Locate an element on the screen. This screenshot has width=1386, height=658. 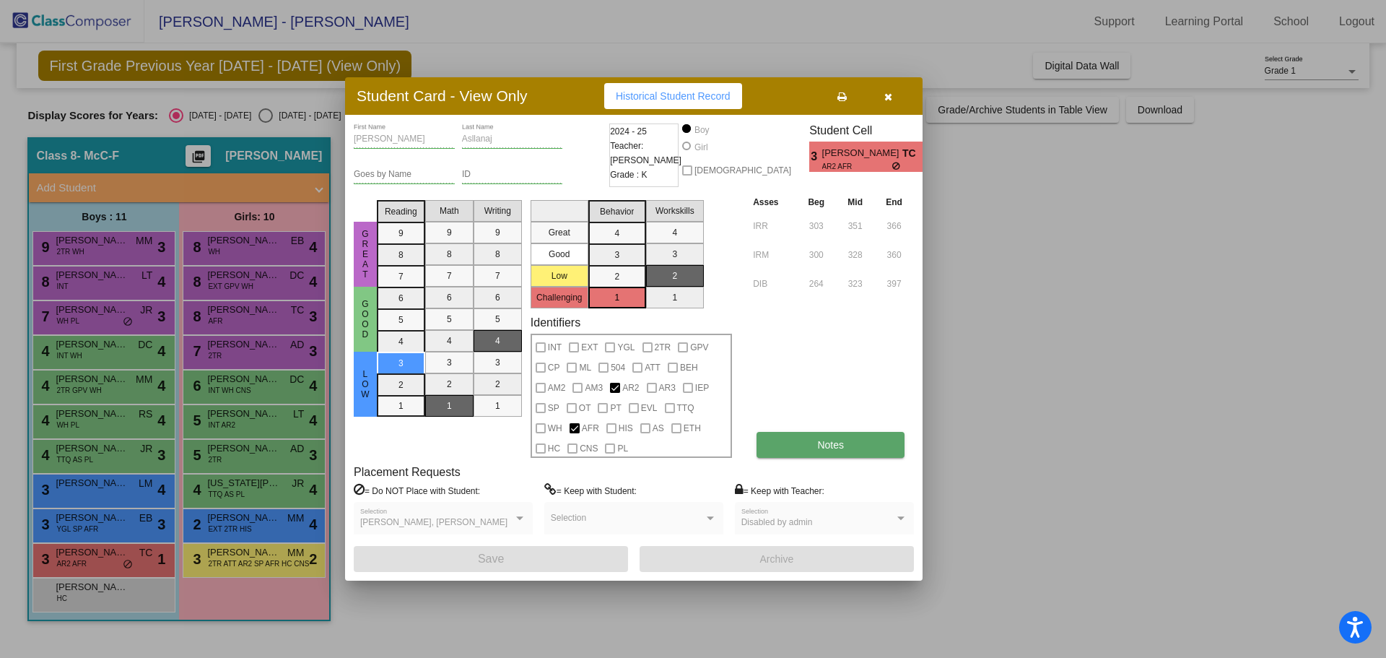
span: AR2 AFR is located at coordinates (857, 166).